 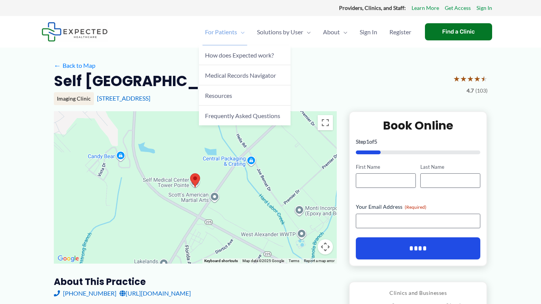 What do you see at coordinates (450, 167) in the screenshot?
I see `label: Last Name` at bounding box center [450, 167].